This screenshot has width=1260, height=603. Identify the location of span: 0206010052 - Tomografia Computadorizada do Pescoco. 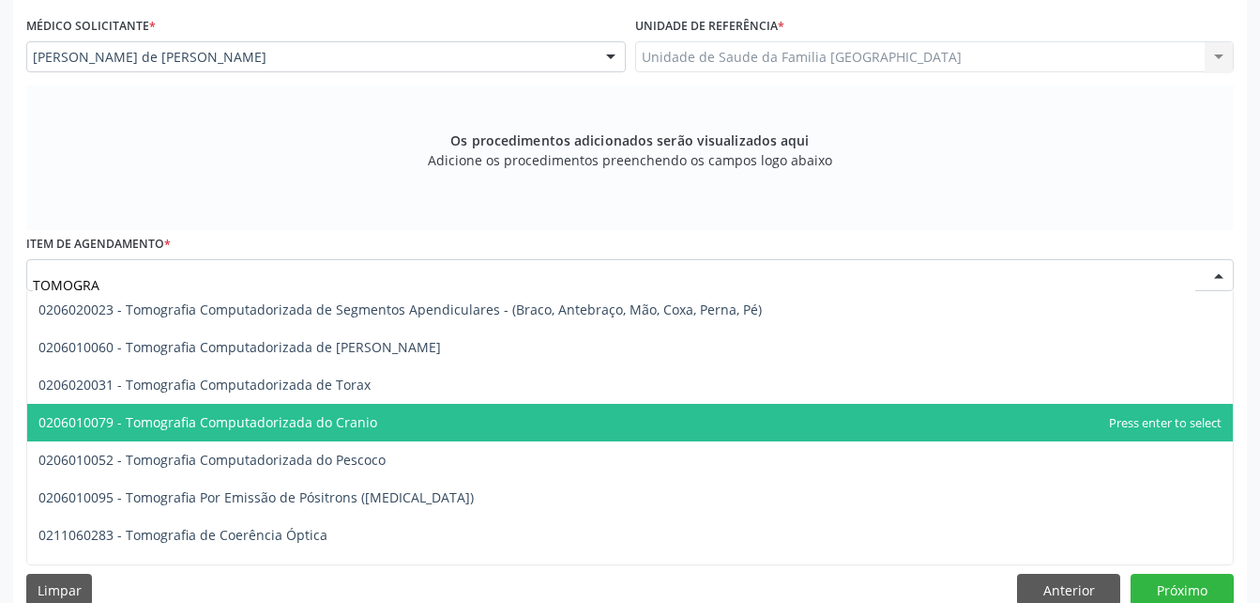
(212, 459).